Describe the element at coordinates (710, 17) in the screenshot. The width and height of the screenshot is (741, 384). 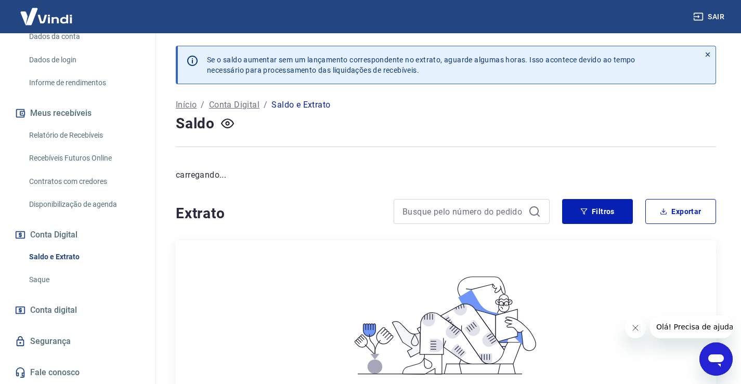
I see `button: Sair` at that location.